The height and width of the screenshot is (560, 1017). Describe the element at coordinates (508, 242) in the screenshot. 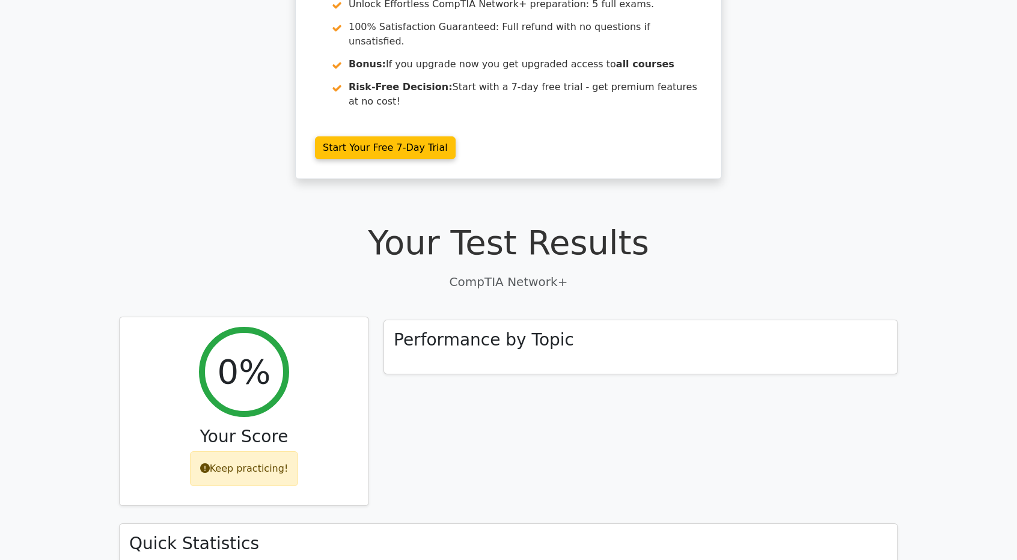

I see `h1: Your Test Results` at that location.